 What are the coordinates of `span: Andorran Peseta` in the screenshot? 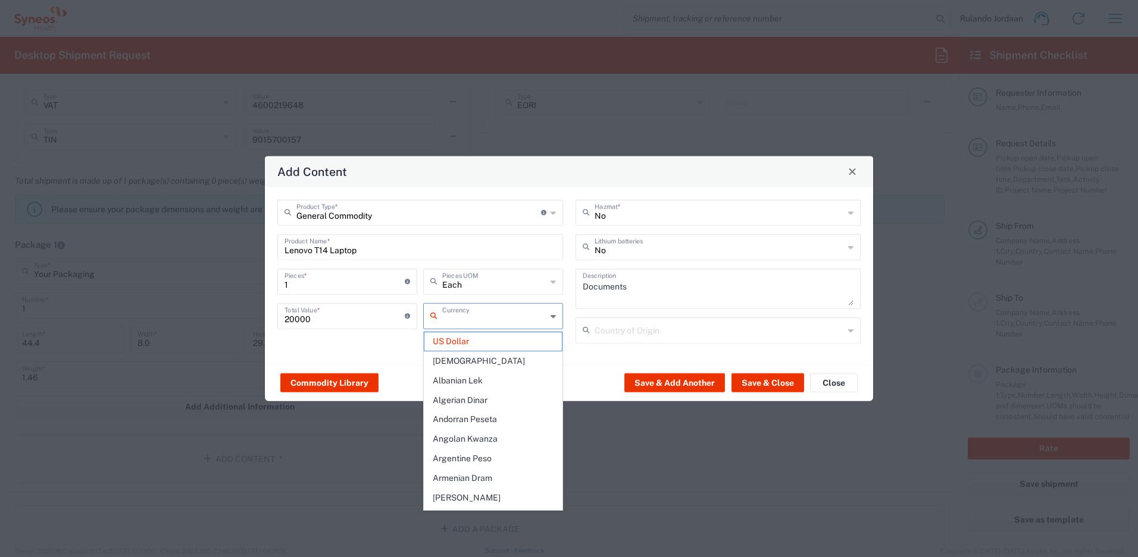 It's located at (493, 419).